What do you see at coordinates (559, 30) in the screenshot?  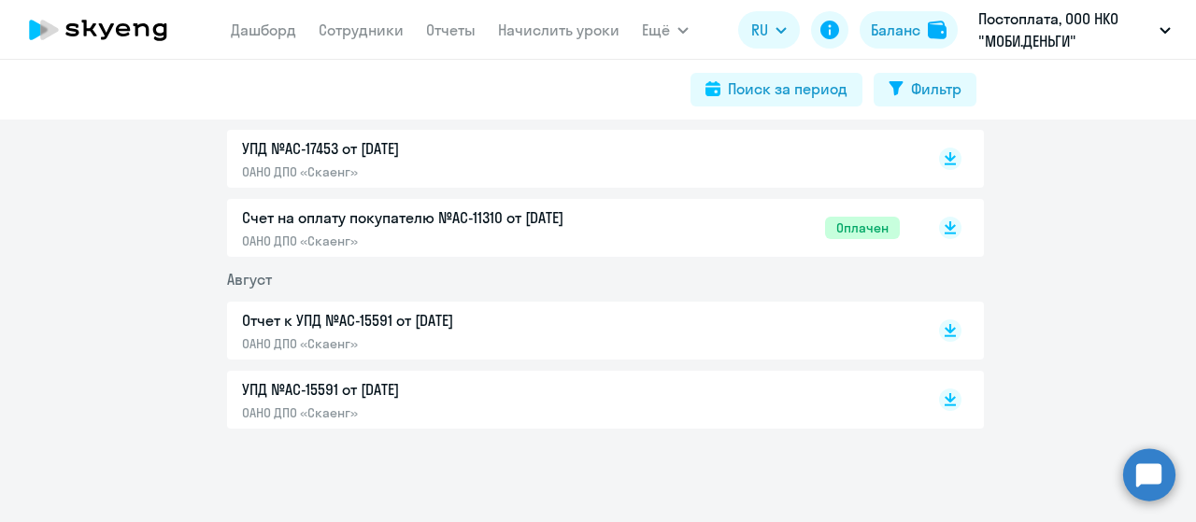 I see `a: Начислить уроки` at bounding box center [559, 30].